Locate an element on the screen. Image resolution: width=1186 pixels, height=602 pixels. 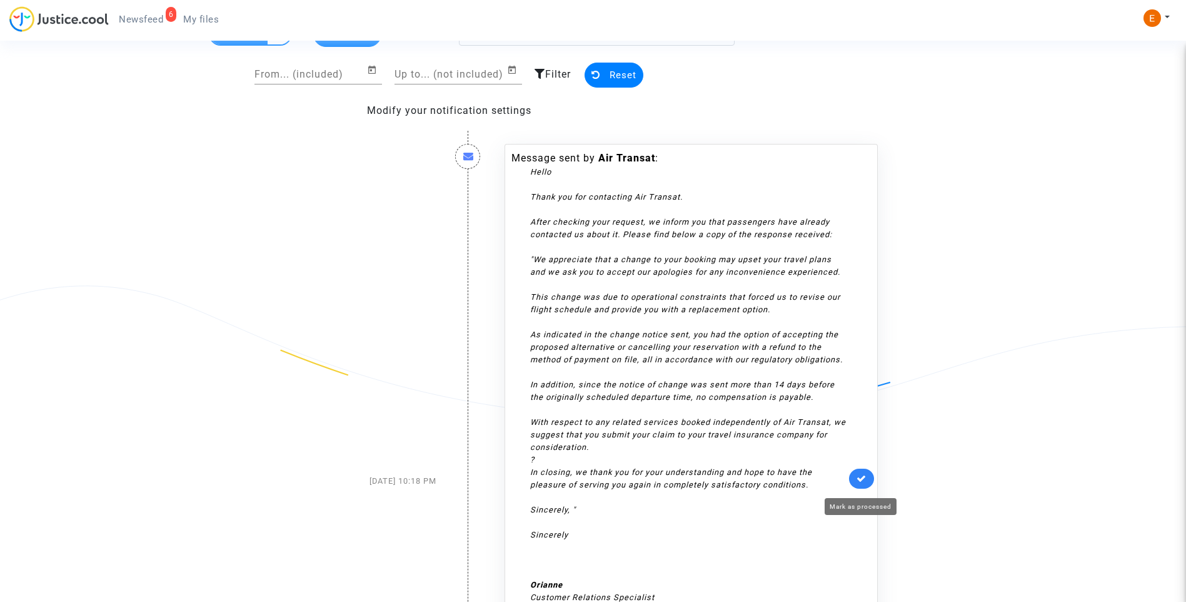
a: 6Newsfeed is located at coordinates (141, 19).